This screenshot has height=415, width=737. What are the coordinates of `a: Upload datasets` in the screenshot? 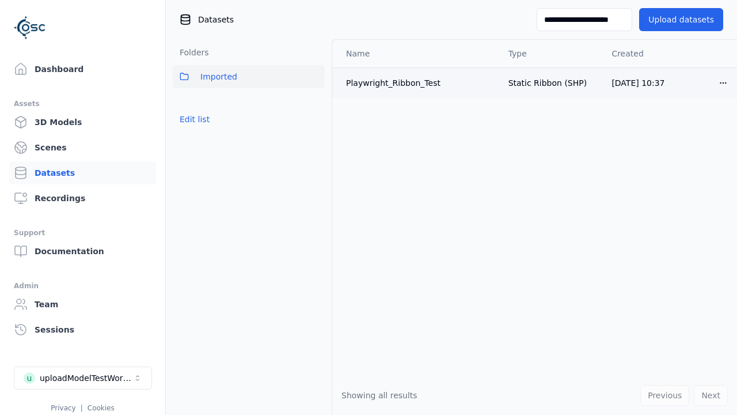 It's located at (681, 20).